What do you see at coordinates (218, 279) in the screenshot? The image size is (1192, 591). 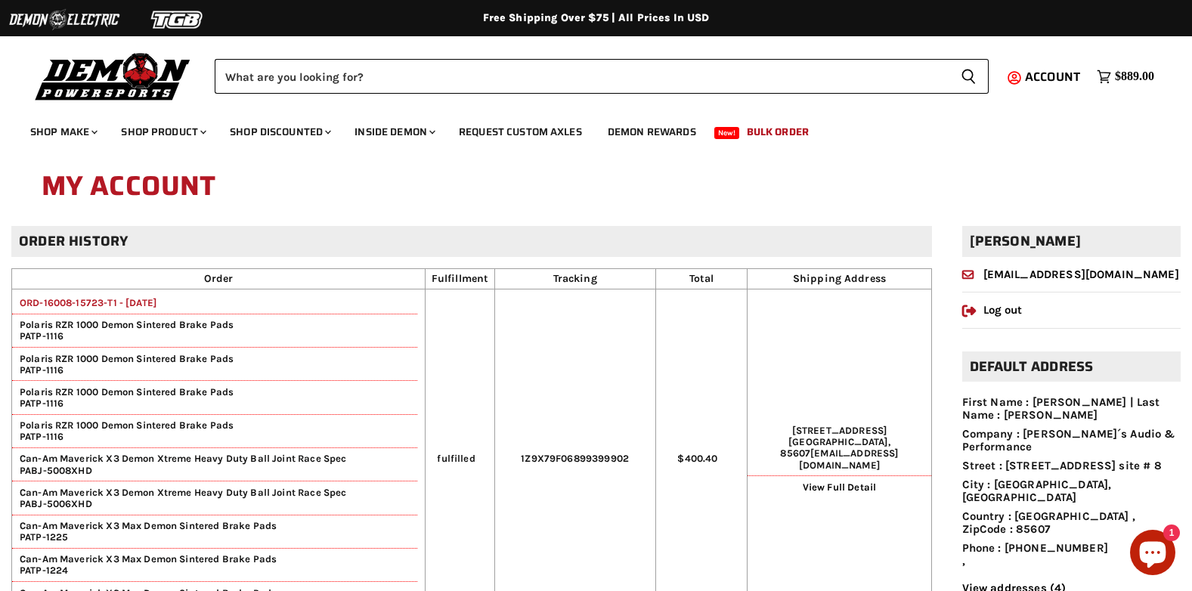 I see `th: Order` at bounding box center [218, 279].